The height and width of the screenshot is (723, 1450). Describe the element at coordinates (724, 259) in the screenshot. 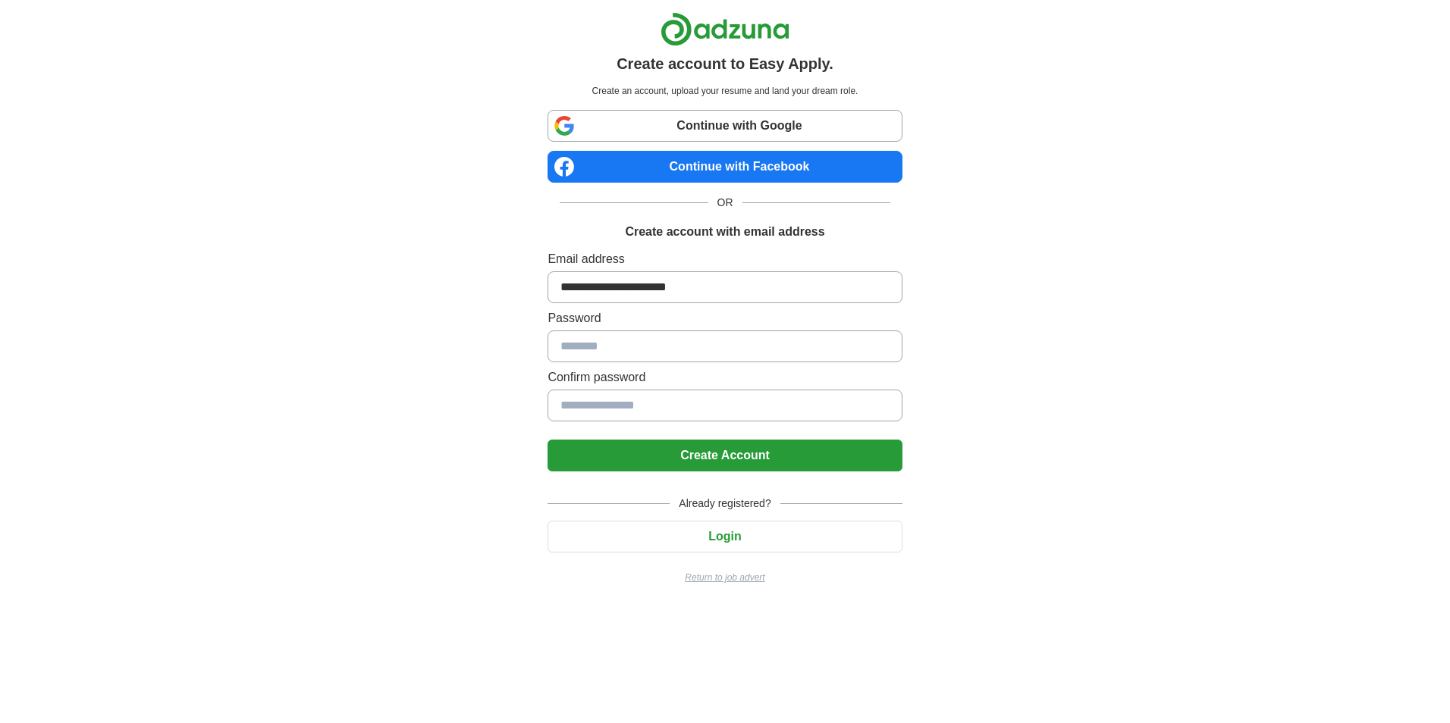

I see `label: Email address` at that location.